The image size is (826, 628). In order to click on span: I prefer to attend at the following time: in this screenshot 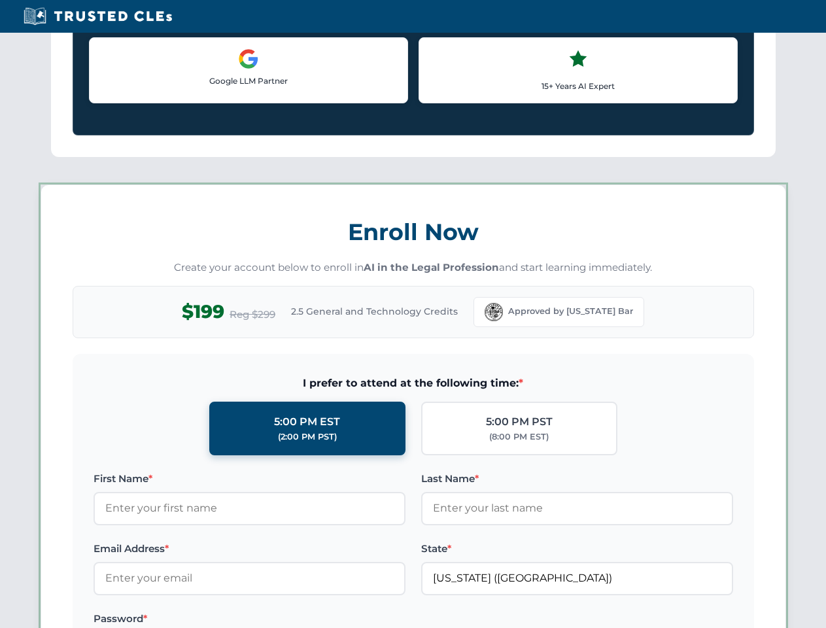, I will do `click(413, 383)`.